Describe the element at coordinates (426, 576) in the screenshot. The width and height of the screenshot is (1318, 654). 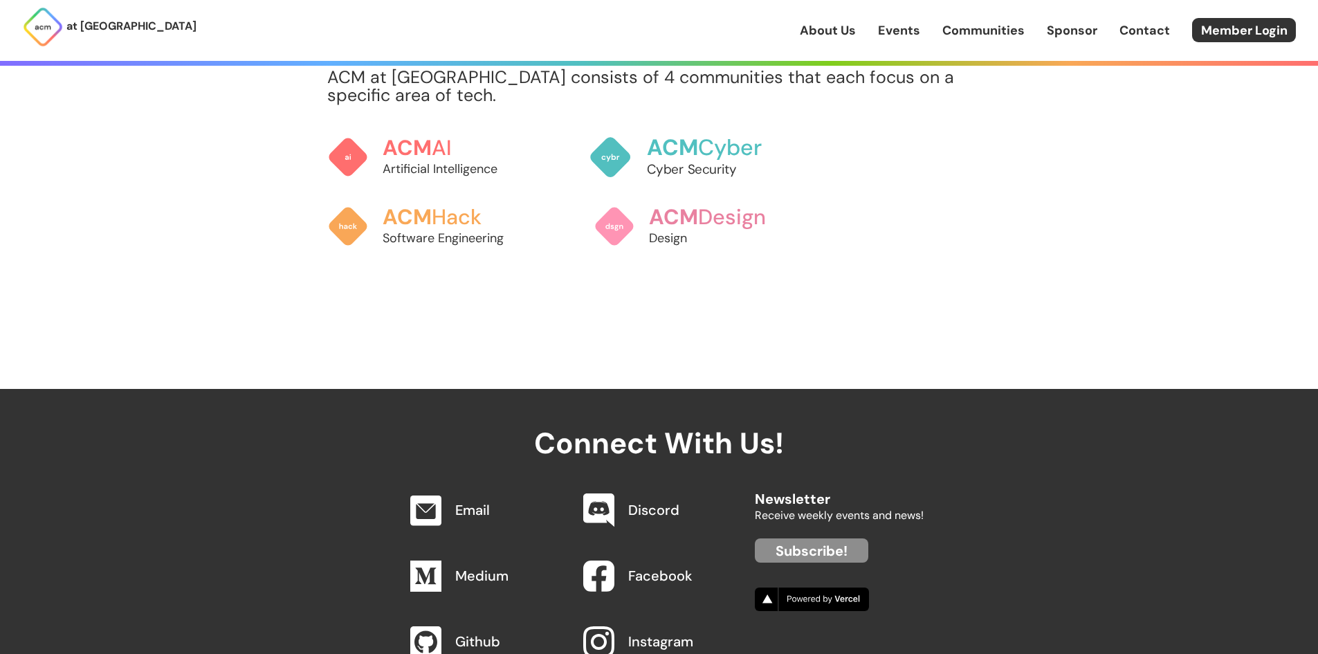
I see `img: Medium` at that location.